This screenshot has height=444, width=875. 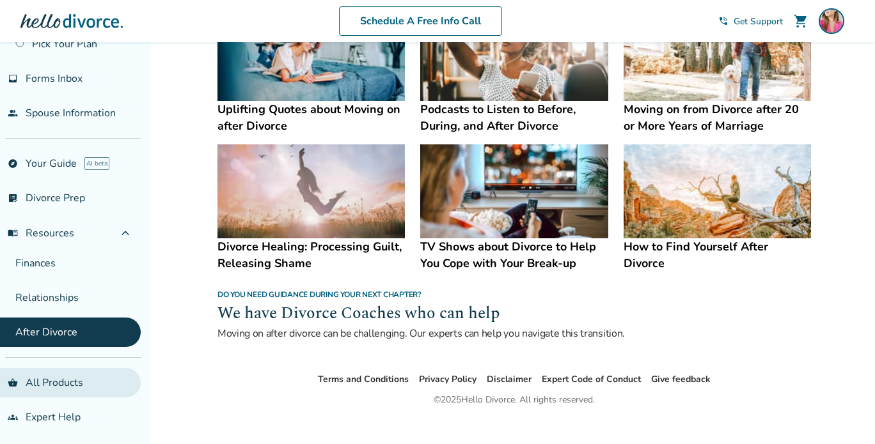 I want to click on a: Divorce Healing: Processing Guilt, Releasing ShameDivorce Healing: Processing Guilt, Releasing Shame, so click(x=311, y=208).